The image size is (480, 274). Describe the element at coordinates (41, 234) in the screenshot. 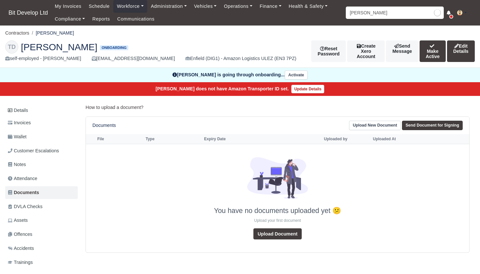

I see `a: Offences` at that location.